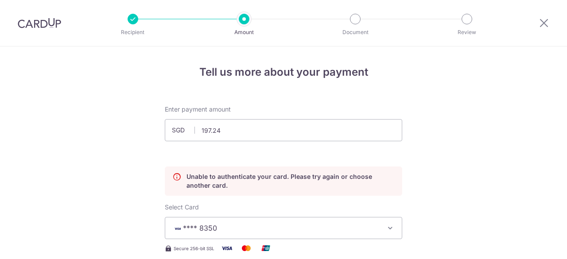  I want to click on img: Mastercard, so click(246, 248).